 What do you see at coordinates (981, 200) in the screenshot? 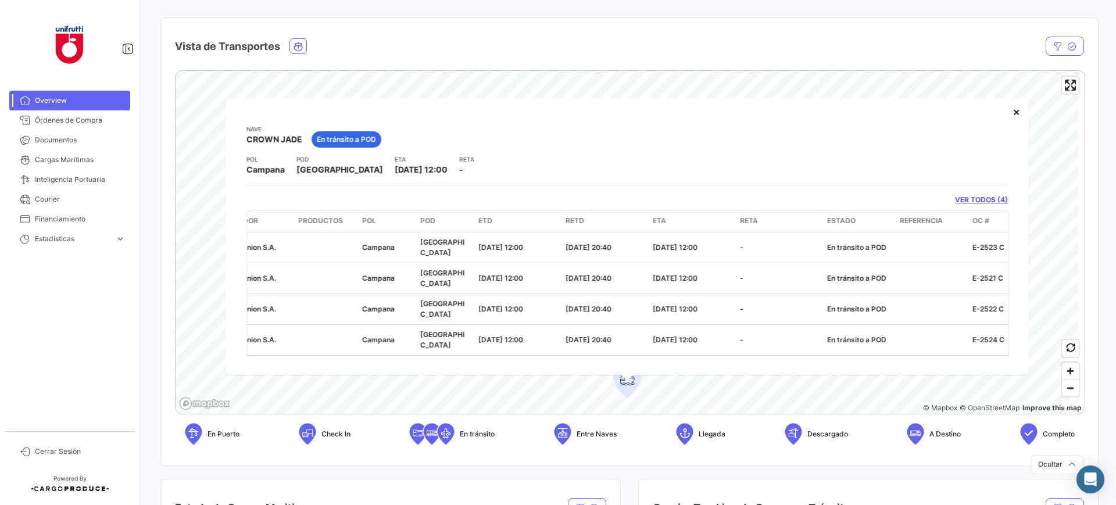
I see `a: VER TODOS (4)` at bounding box center [981, 200].